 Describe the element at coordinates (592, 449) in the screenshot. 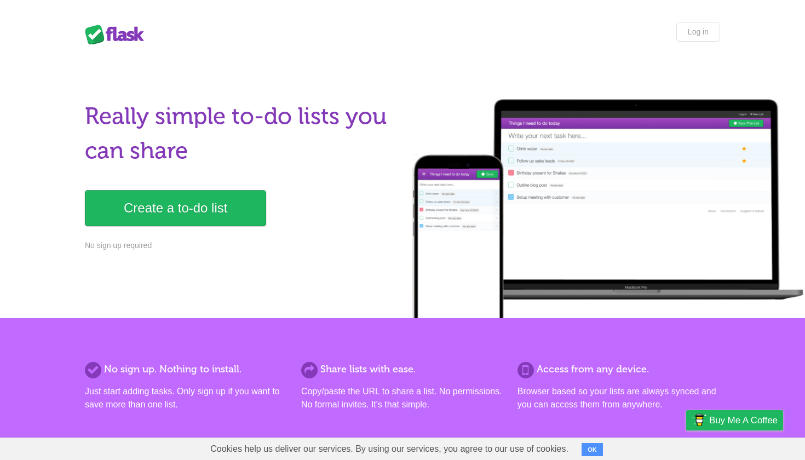

I see `button: OK` at that location.